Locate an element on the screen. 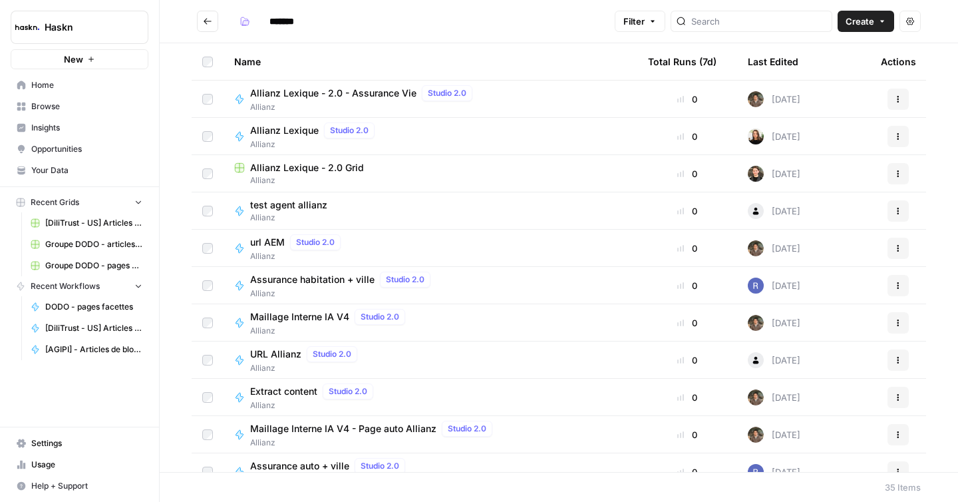 The width and height of the screenshot is (958, 502). a: Usage is located at coordinates (79, 464).